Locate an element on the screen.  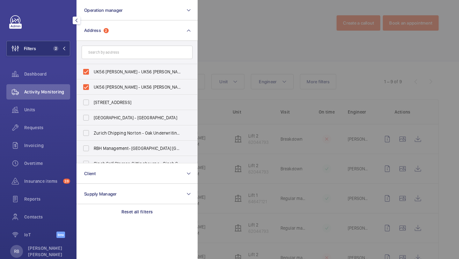
span: Insurance items is located at coordinates (42, 181).